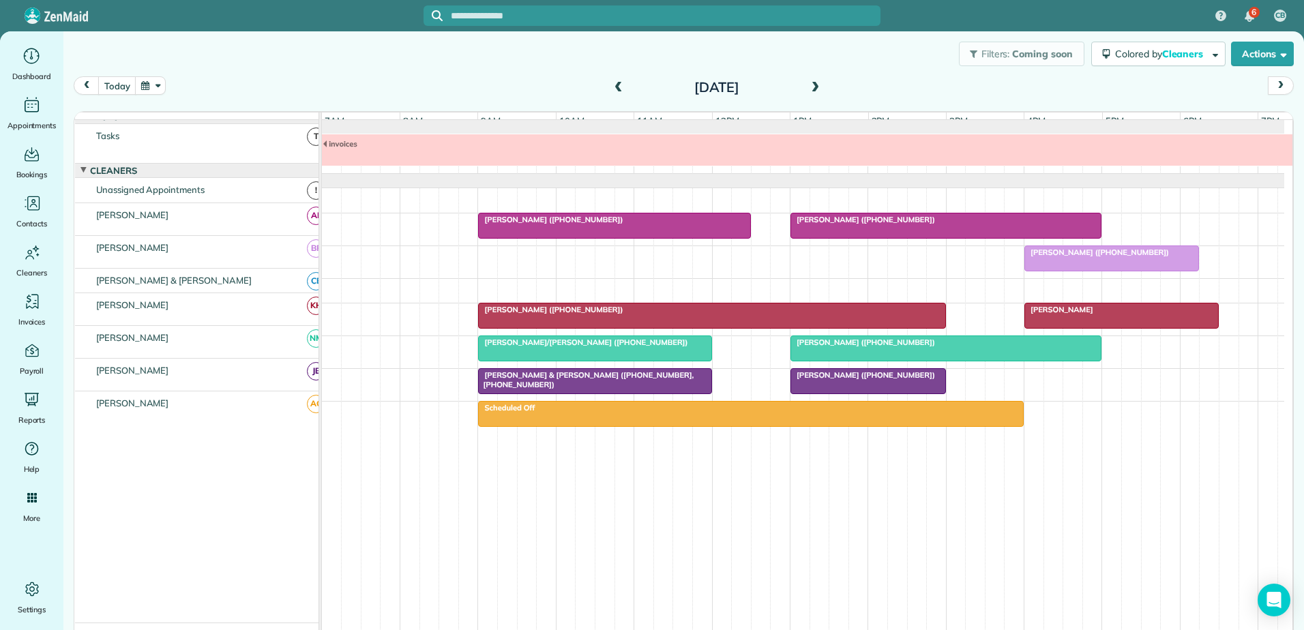 The height and width of the screenshot is (630, 1304). What do you see at coordinates (31, 260) in the screenshot?
I see `a: Cleaners` at bounding box center [31, 260].